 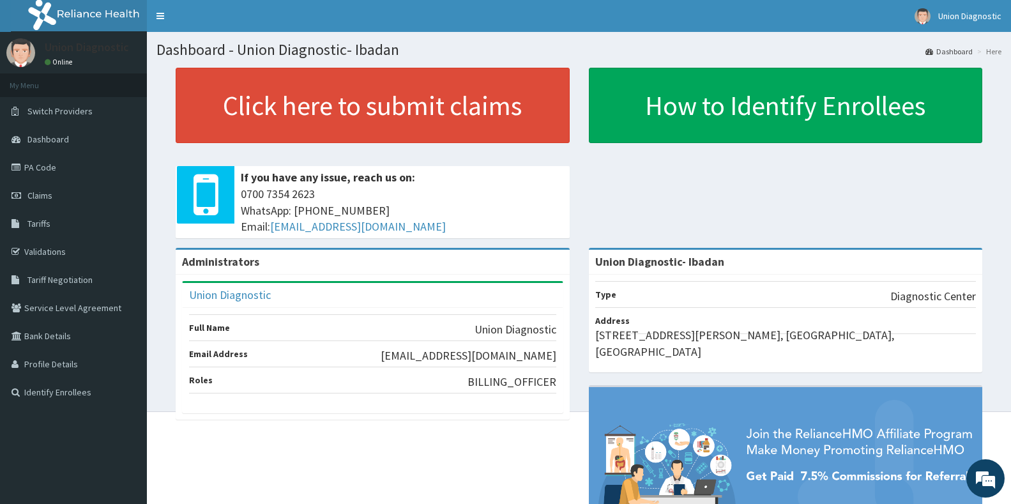 I want to click on h1: Dashboard - Union Diagnostic- Ibadan, so click(x=578, y=50).